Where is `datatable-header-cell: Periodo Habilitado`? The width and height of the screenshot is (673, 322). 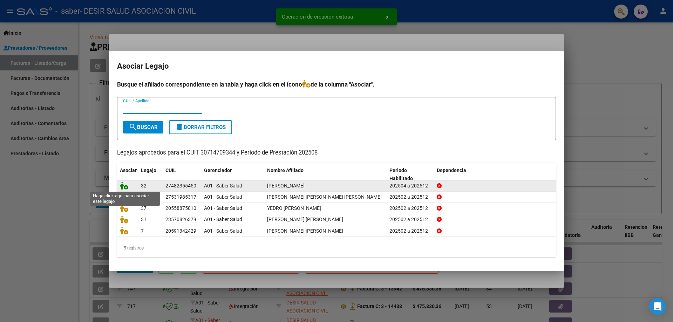
datatable-header-cell: Periodo Habilitado is located at coordinates (410, 174).